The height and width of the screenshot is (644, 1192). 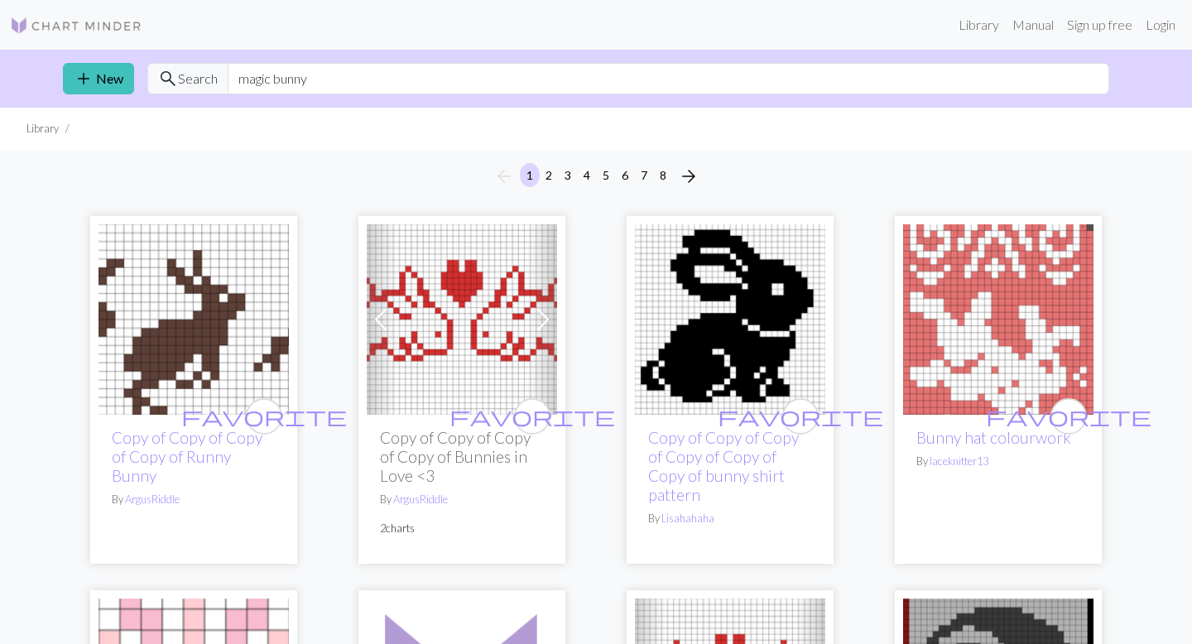 What do you see at coordinates (689, 176) in the screenshot?
I see `button: Next` at bounding box center [689, 176].